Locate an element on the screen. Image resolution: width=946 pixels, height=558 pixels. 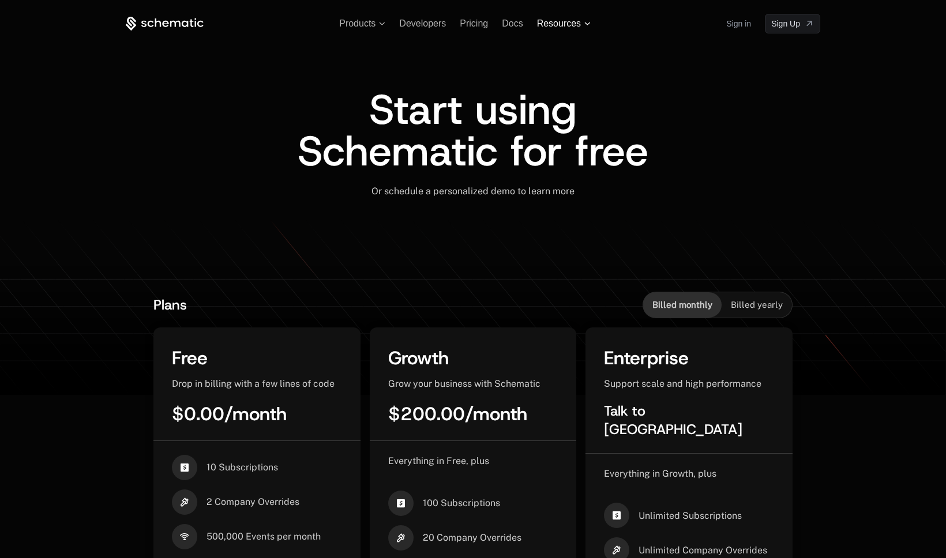
span: Sign Up is located at coordinates (785, 24).